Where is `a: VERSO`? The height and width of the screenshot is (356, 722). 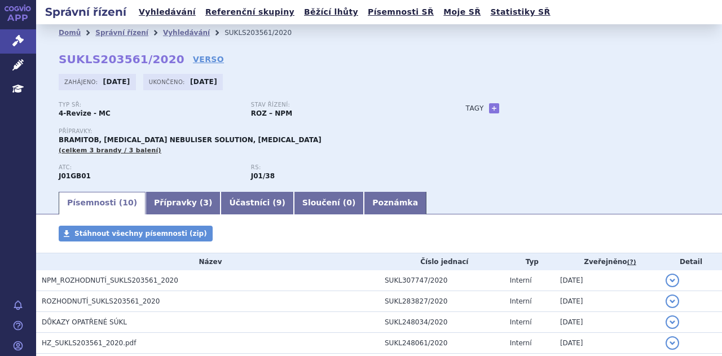 a: VERSO is located at coordinates (208, 59).